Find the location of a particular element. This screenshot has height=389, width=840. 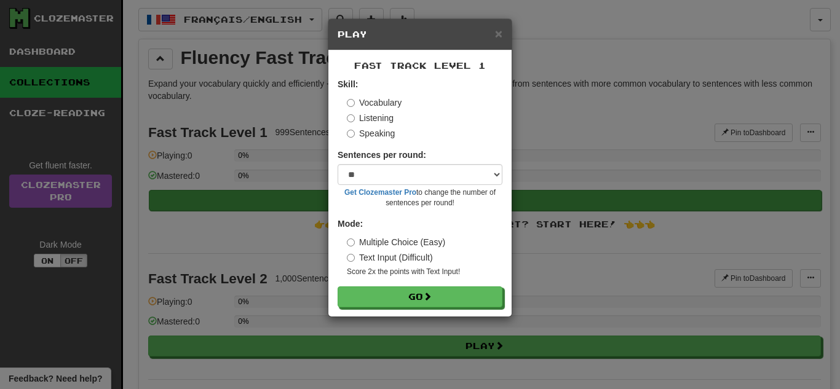

small: to change the number of sentences per round! is located at coordinates (420, 198).